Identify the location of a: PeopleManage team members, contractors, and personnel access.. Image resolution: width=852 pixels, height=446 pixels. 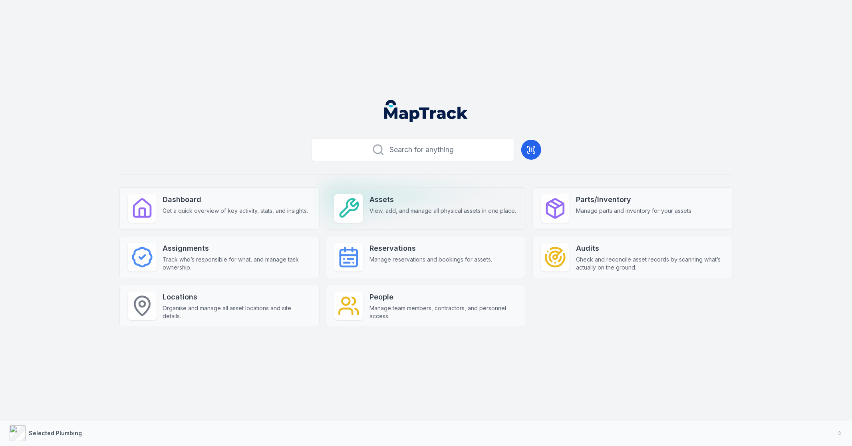
(426, 306).